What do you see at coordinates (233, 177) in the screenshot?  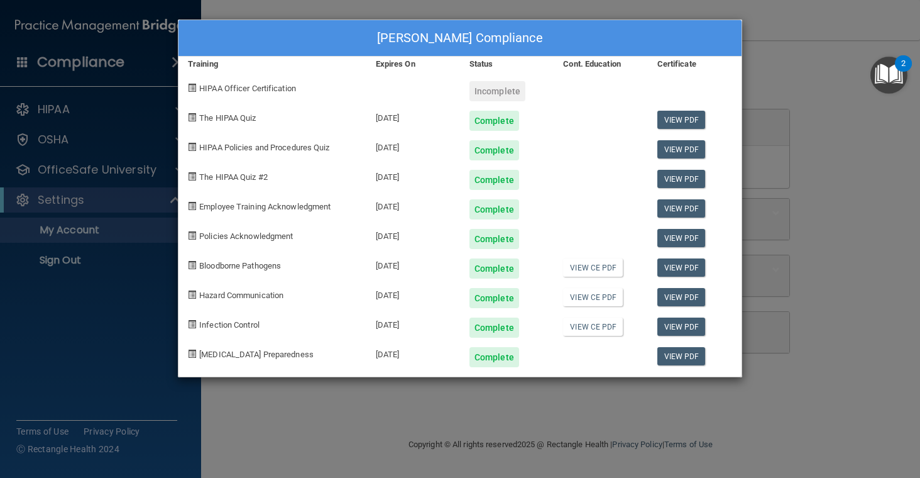 I see `span: The HIPAA Quiz #2` at bounding box center [233, 177].